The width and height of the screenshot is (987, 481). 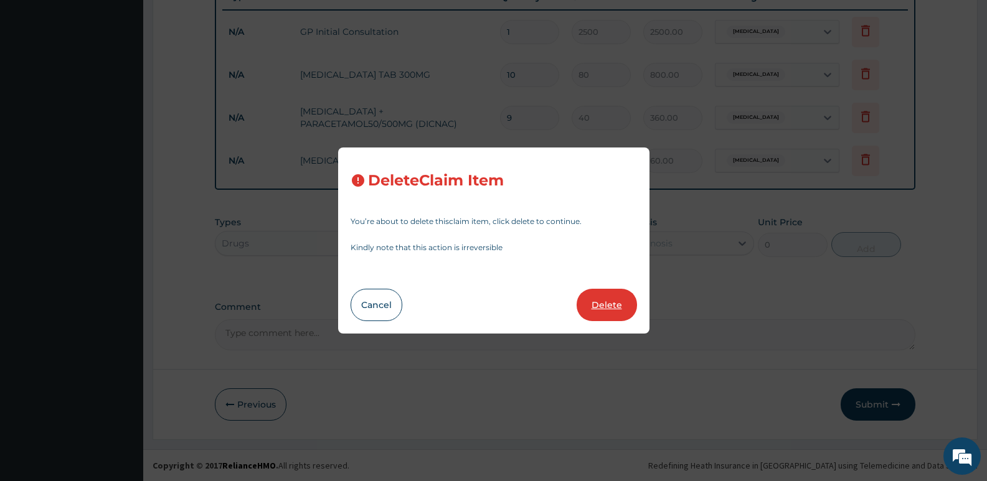 What do you see at coordinates (376, 305) in the screenshot?
I see `button: Cancel` at bounding box center [376, 305].